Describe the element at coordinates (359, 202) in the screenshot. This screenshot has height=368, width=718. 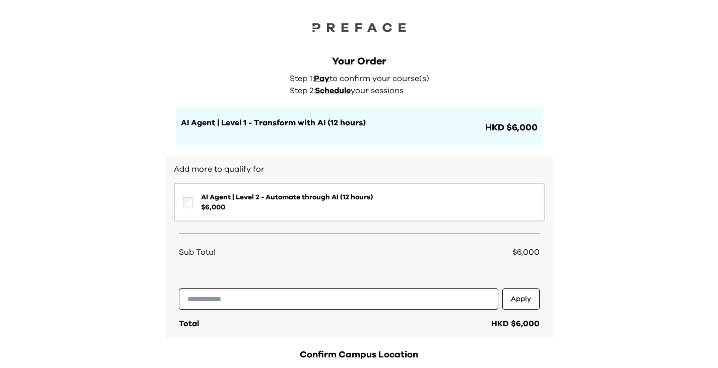
I see `button: AI Agent | Level 2 - Automate through AI (12 hours)$6,000` at that location.